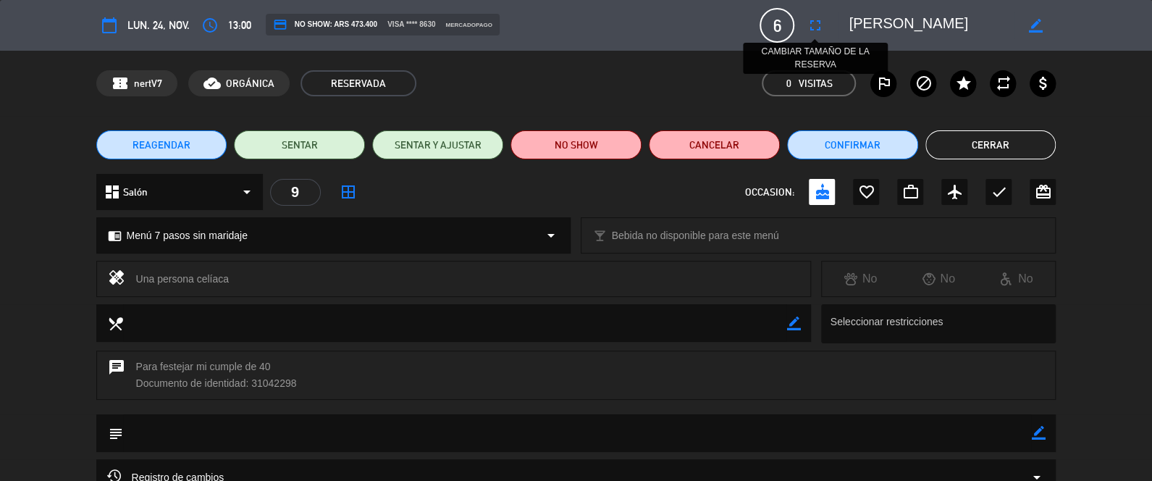  I want to click on button: Confirmar, so click(852, 145).